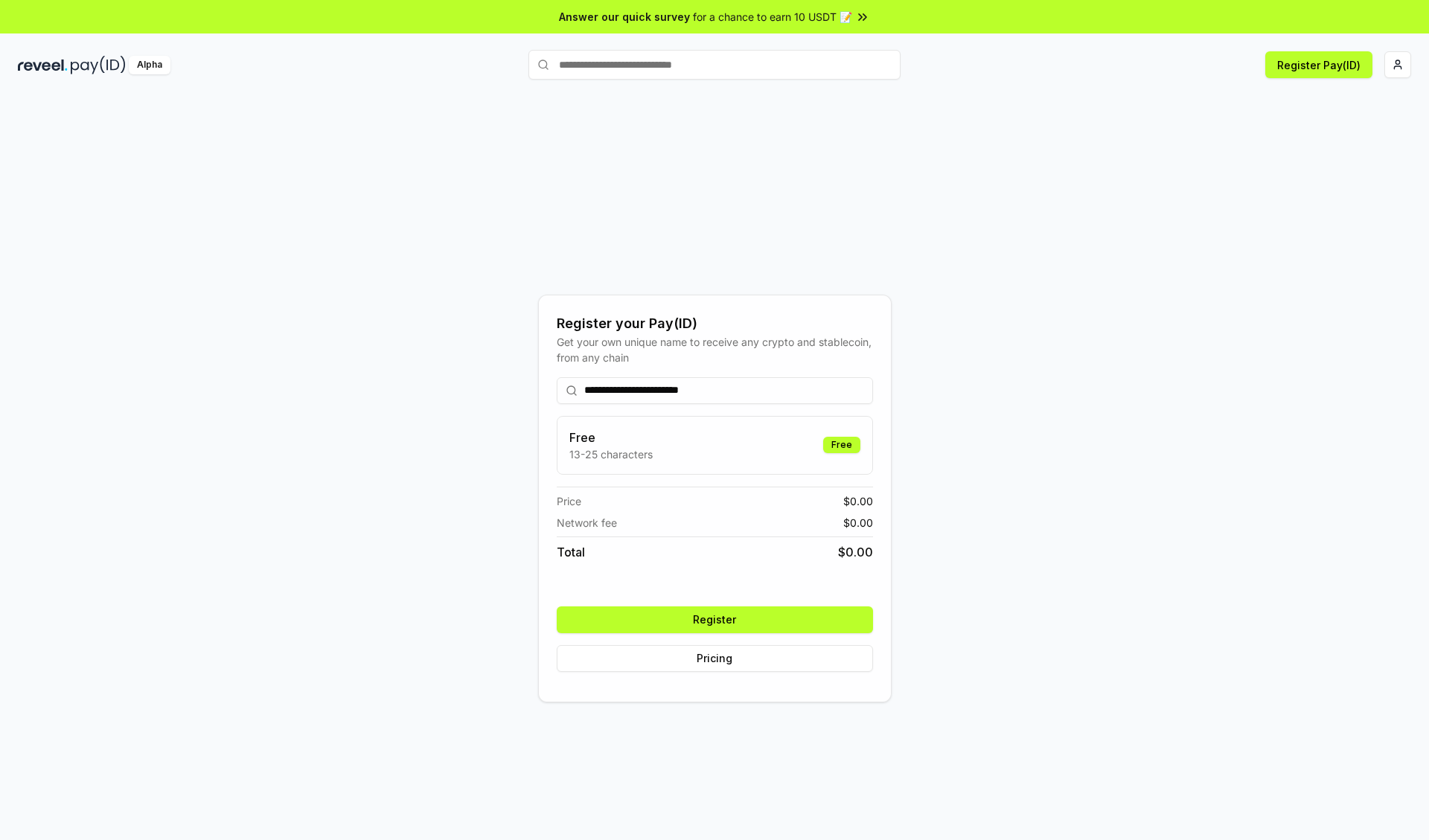 The height and width of the screenshot is (840, 1429). I want to click on span: Network fee, so click(587, 522).